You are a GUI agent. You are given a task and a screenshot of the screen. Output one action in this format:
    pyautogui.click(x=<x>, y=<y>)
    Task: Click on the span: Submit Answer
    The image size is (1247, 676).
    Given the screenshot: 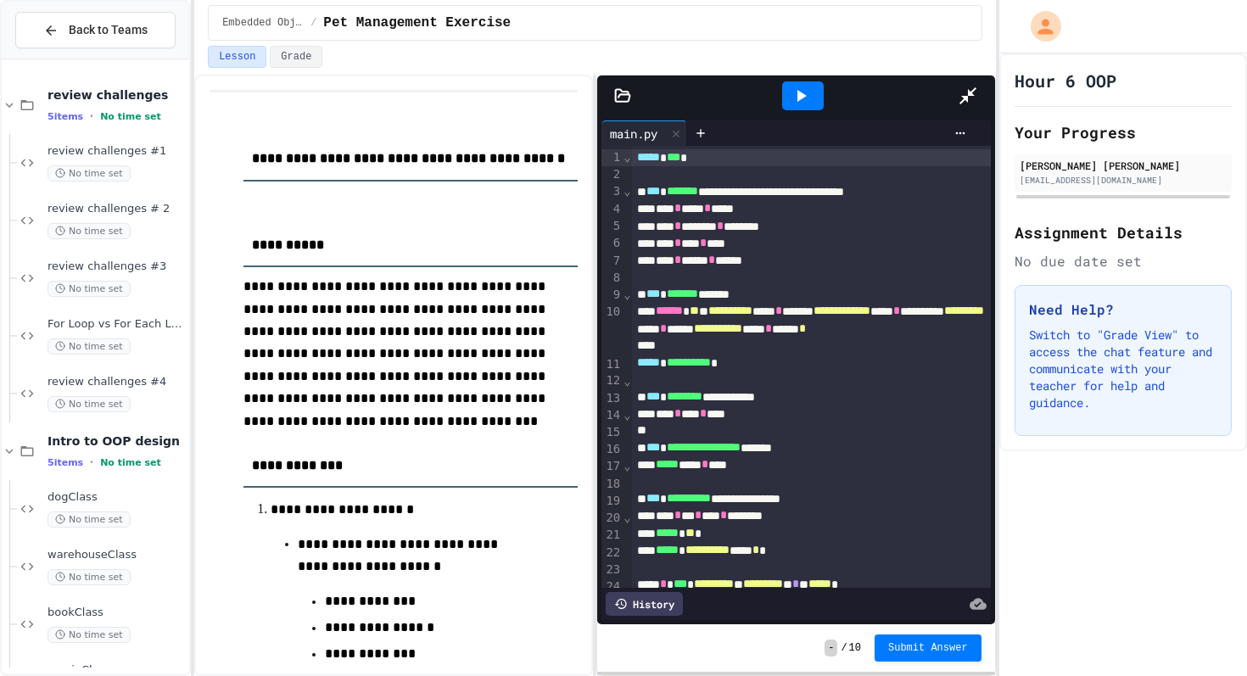 What is the action you would take?
    pyautogui.click(x=928, y=648)
    